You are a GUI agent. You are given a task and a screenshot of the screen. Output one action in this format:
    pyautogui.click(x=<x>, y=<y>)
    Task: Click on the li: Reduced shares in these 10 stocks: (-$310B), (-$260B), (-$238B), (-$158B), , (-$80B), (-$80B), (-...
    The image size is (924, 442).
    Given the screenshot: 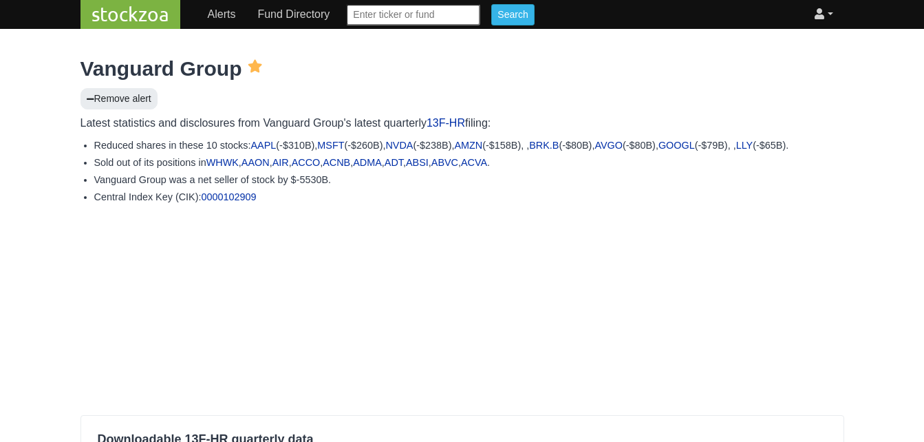 What is the action you would take?
    pyautogui.click(x=469, y=145)
    